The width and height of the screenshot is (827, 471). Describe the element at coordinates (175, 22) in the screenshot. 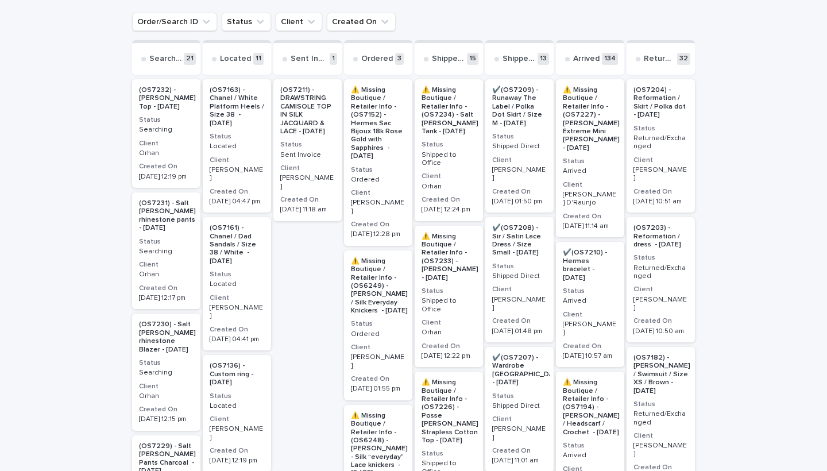

I see `button: Order/Search ID` at that location.